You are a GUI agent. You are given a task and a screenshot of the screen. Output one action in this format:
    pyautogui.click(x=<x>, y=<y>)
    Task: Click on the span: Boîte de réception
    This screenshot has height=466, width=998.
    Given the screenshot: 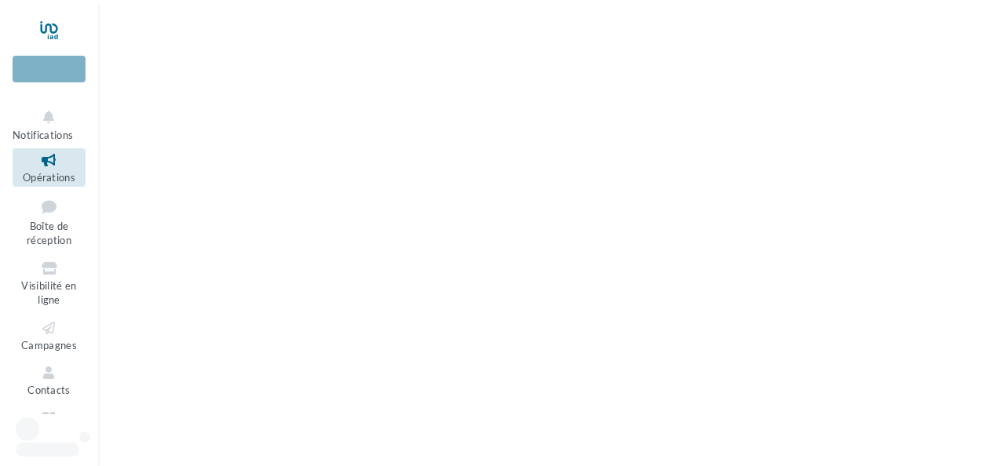 What is the action you would take?
    pyautogui.click(x=49, y=233)
    